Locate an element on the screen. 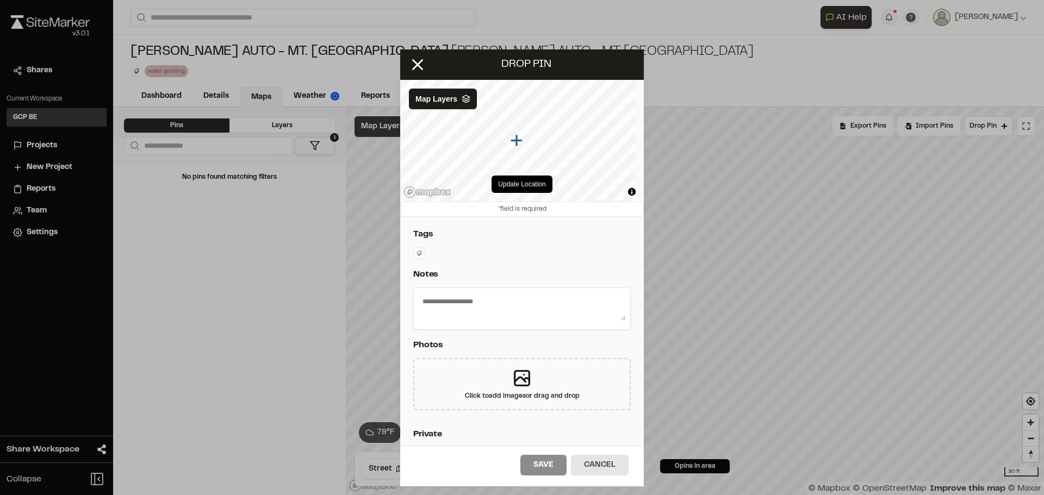 The image size is (1044, 495). div: Map marker is located at coordinates (518, 141).